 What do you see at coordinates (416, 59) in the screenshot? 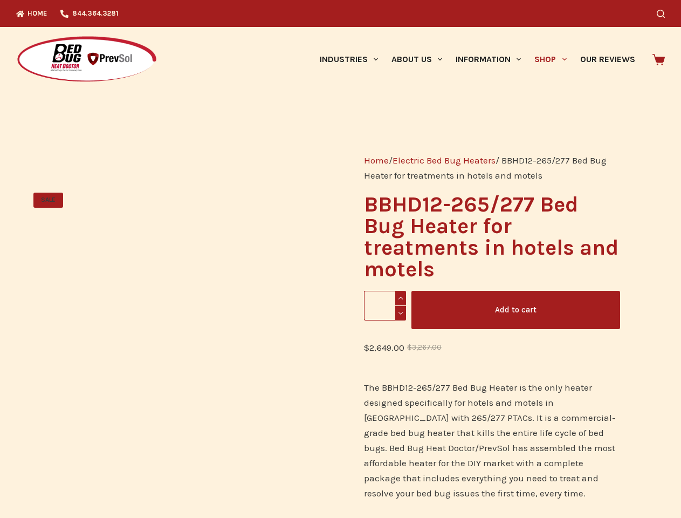
I see `a: About Us` at bounding box center [416, 59].